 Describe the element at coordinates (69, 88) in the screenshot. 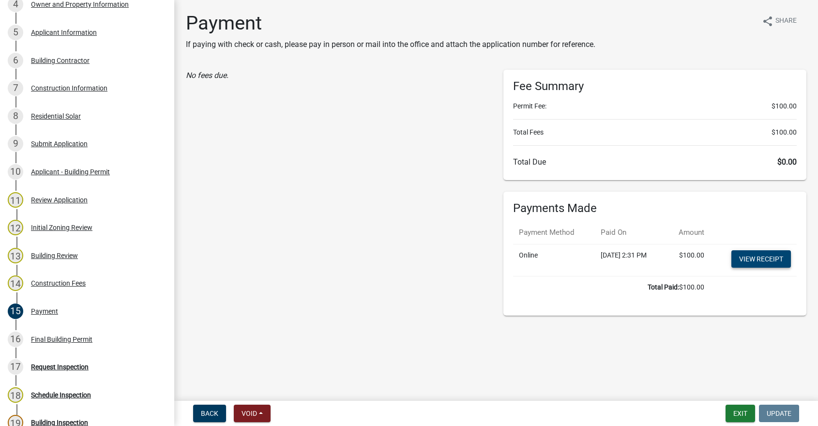

I see `div: Construction Information` at that location.